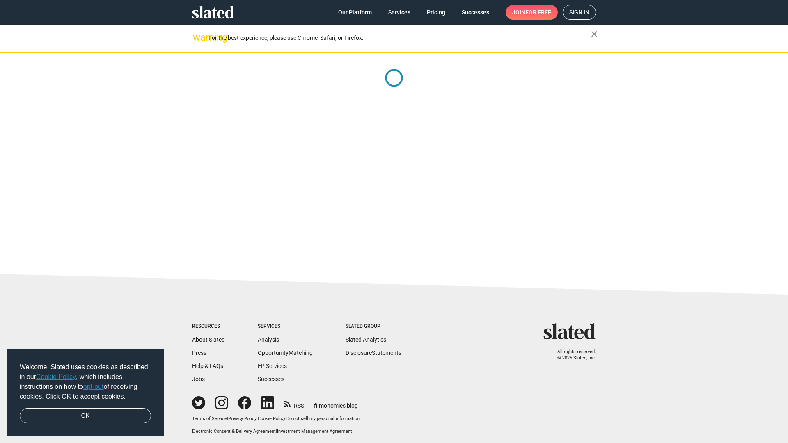 Image resolution: width=788 pixels, height=443 pixels. Describe the element at coordinates (400, 38) in the screenshot. I see `div: For the best experience, please use Chrome, Safari, or Firefox.` at that location.